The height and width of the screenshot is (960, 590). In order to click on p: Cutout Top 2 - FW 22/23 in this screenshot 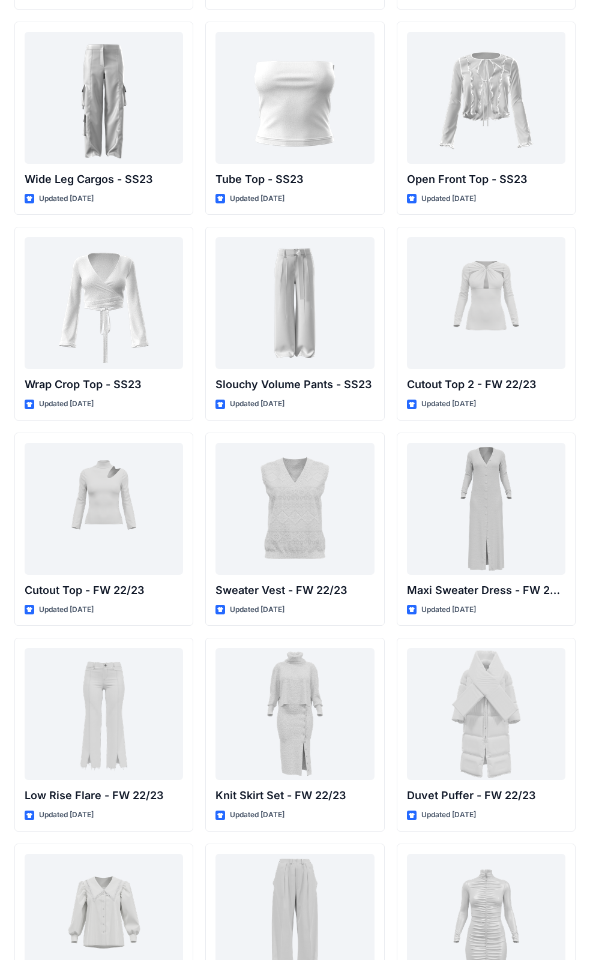, I will do `click(486, 385)`.